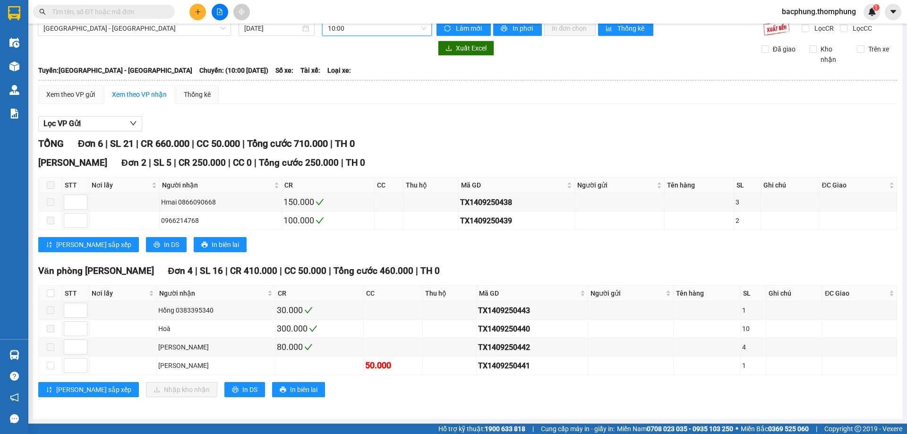  What do you see at coordinates (893, 12) in the screenshot?
I see `button: caret-down` at bounding box center [893, 12].